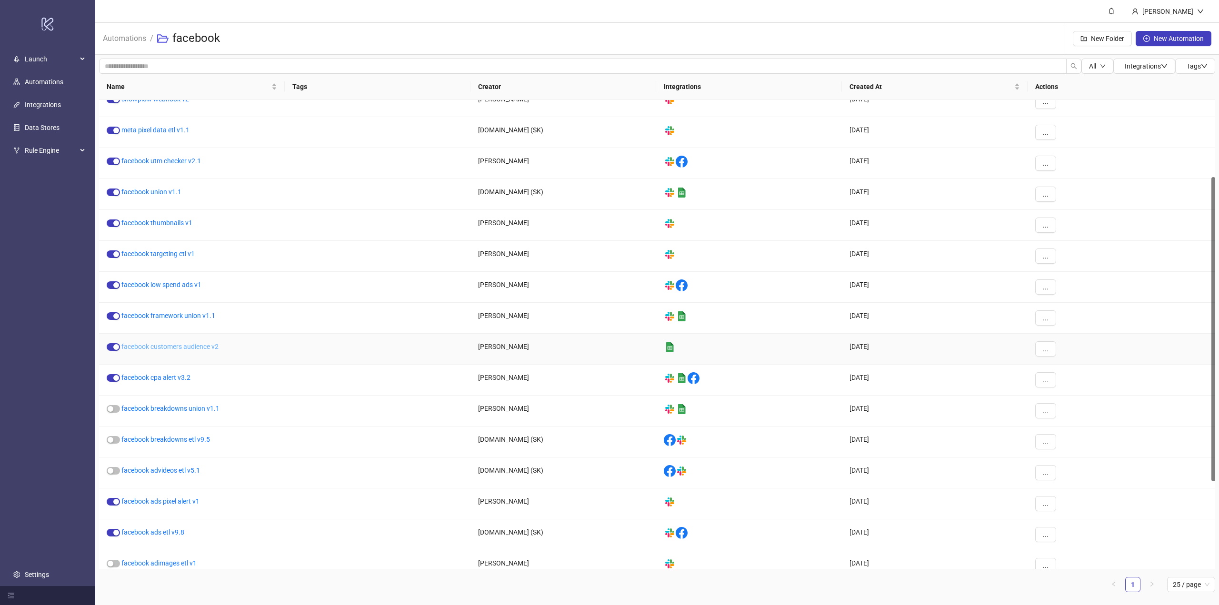  Describe the element at coordinates (158, 254) in the screenshot. I see `a: facebook targeting etl v1` at that location.